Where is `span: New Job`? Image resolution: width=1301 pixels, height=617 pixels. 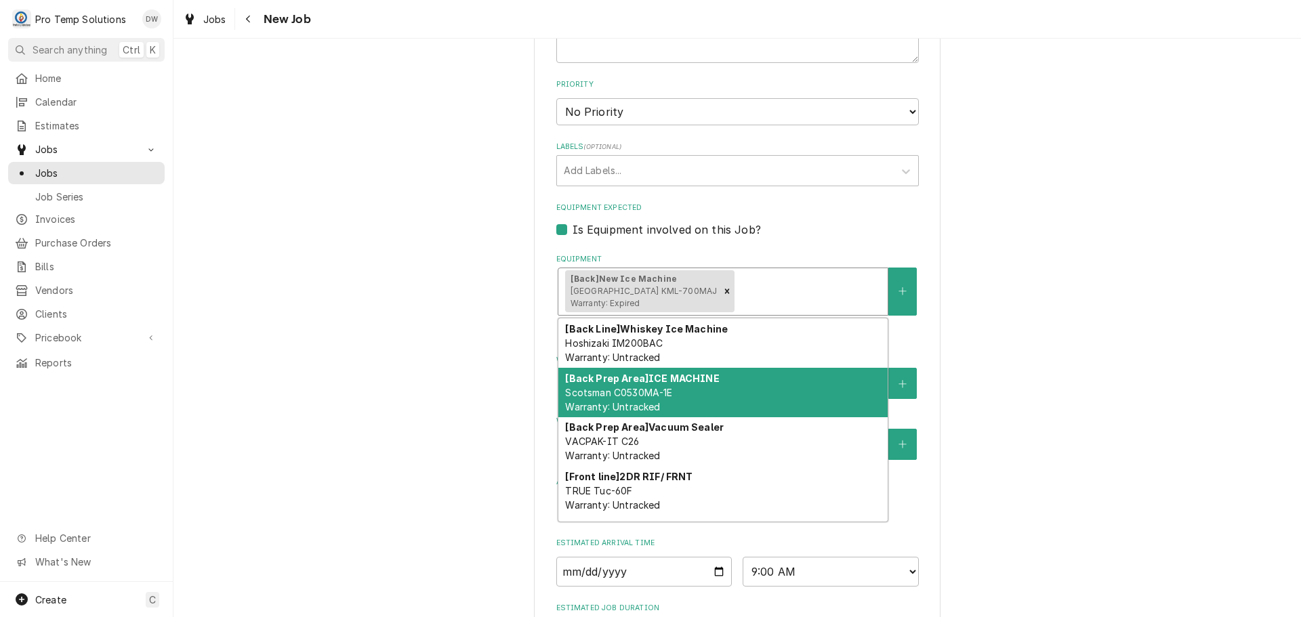 span: New Job is located at coordinates (285, 19).